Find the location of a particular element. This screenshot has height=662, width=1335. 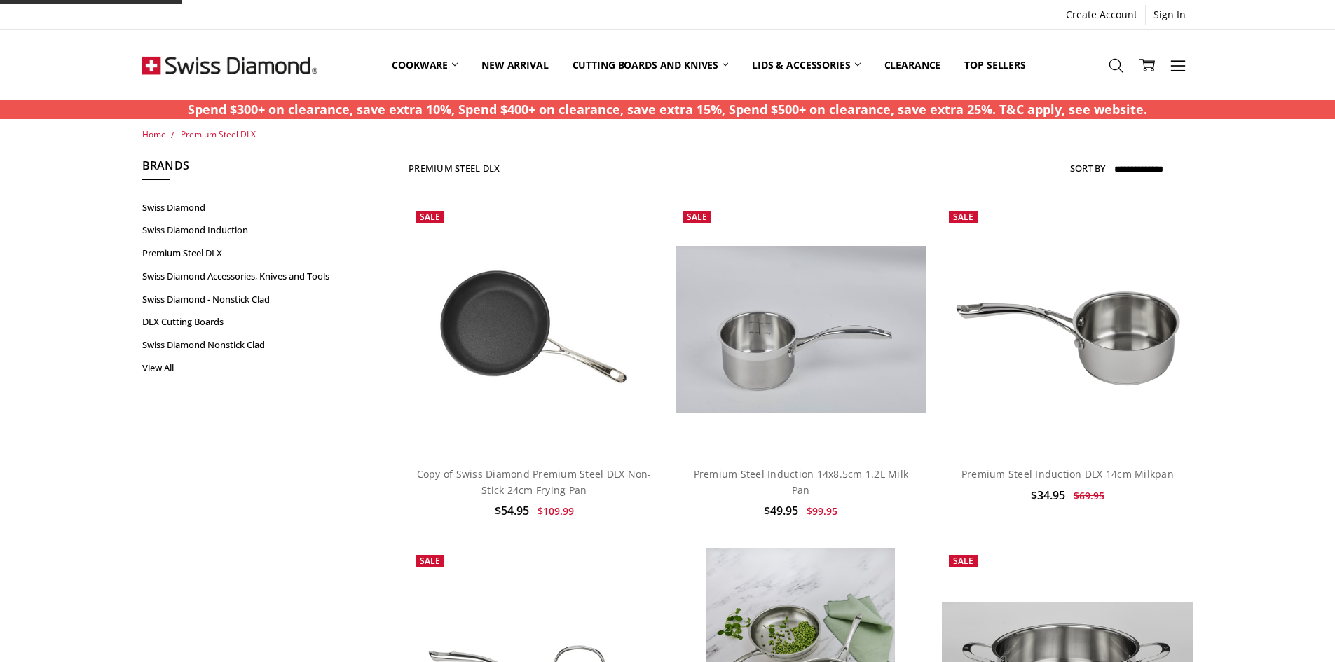

a: View All is located at coordinates (248, 368).